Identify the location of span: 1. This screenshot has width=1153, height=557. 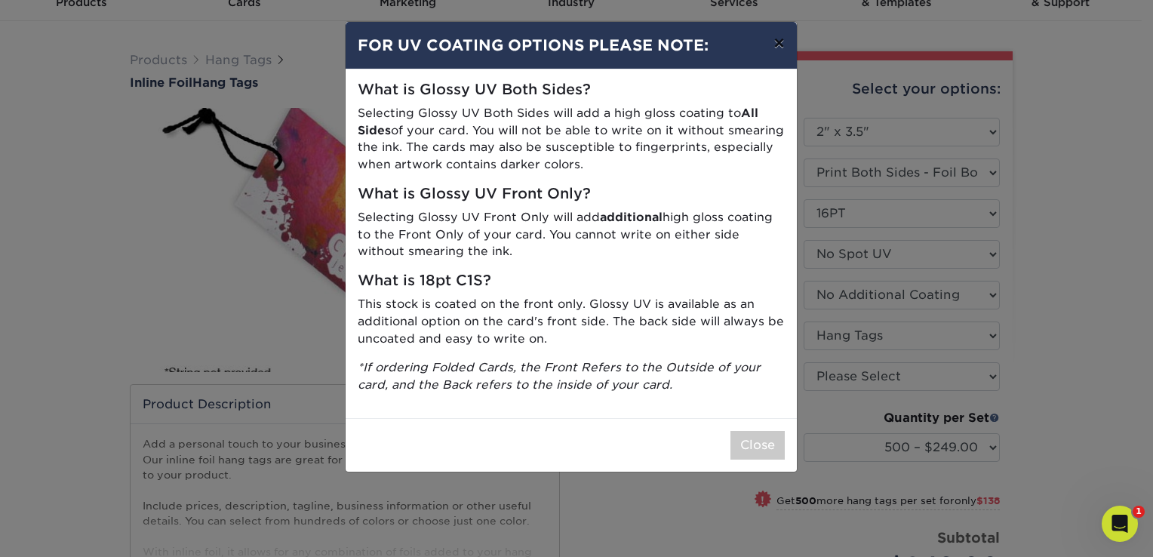
(1138, 511).